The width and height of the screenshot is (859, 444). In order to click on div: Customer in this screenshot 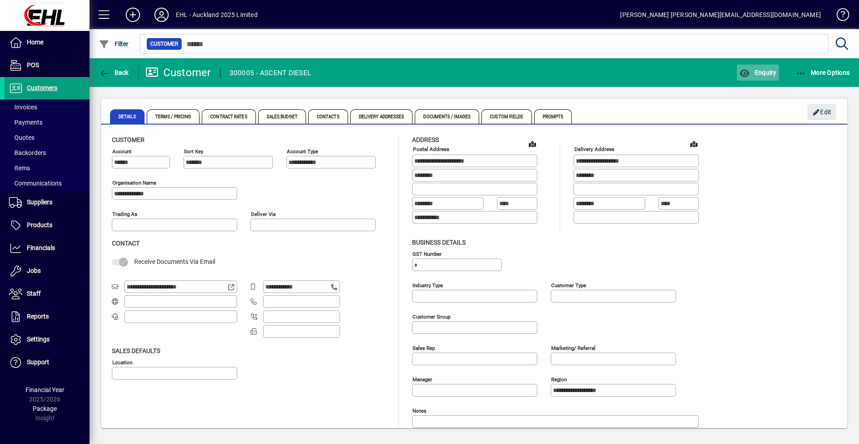, I will do `click(178, 73)`.